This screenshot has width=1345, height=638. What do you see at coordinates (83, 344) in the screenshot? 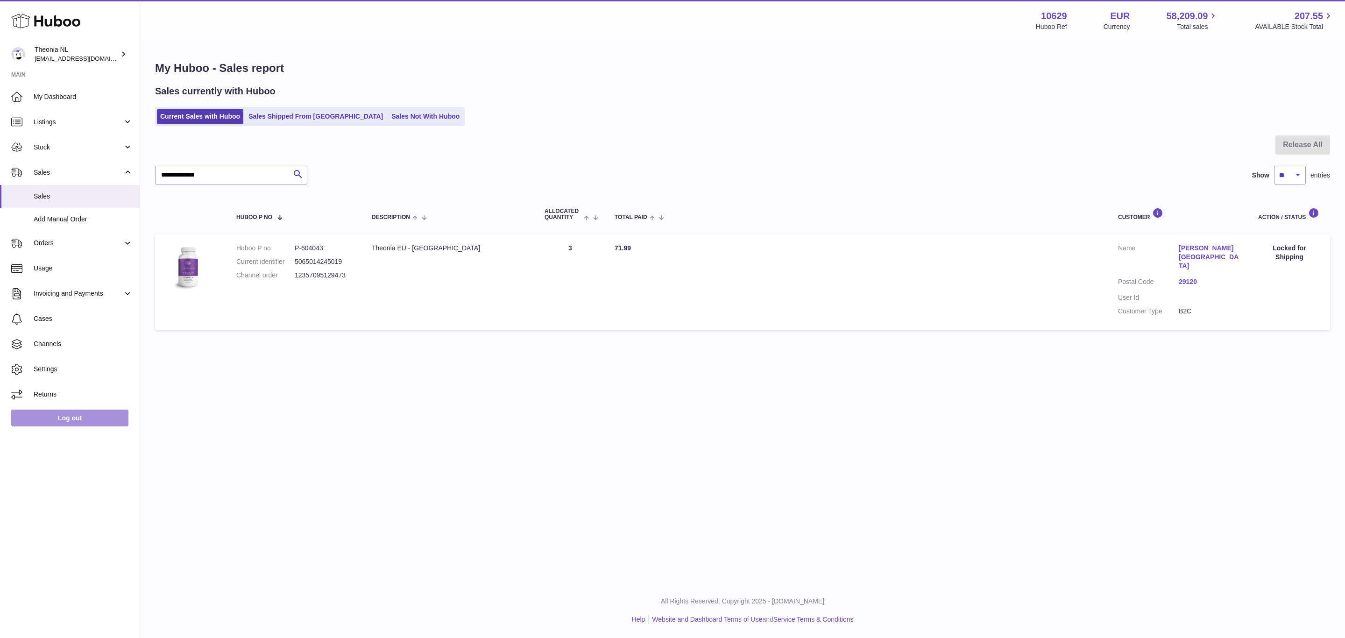
I see `span: Channels` at bounding box center [83, 344].